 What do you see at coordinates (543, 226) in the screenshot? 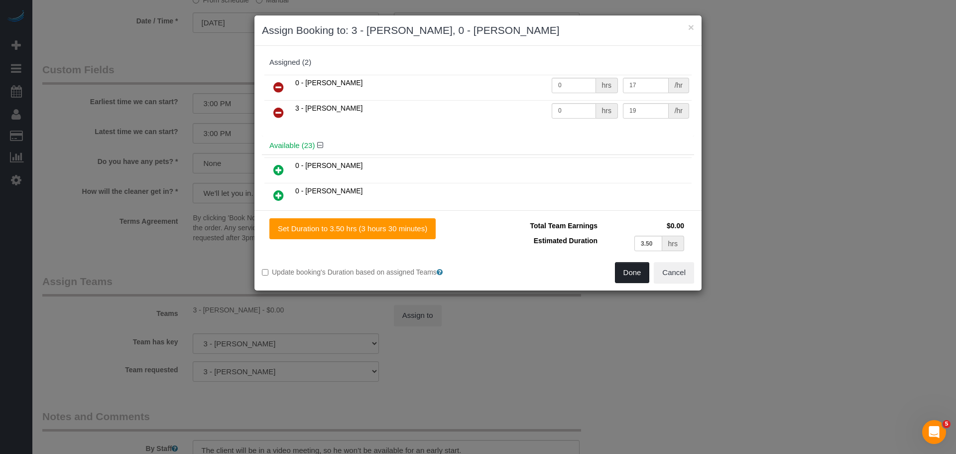
I see `td: Total Team Earnings` at bounding box center [543, 226].